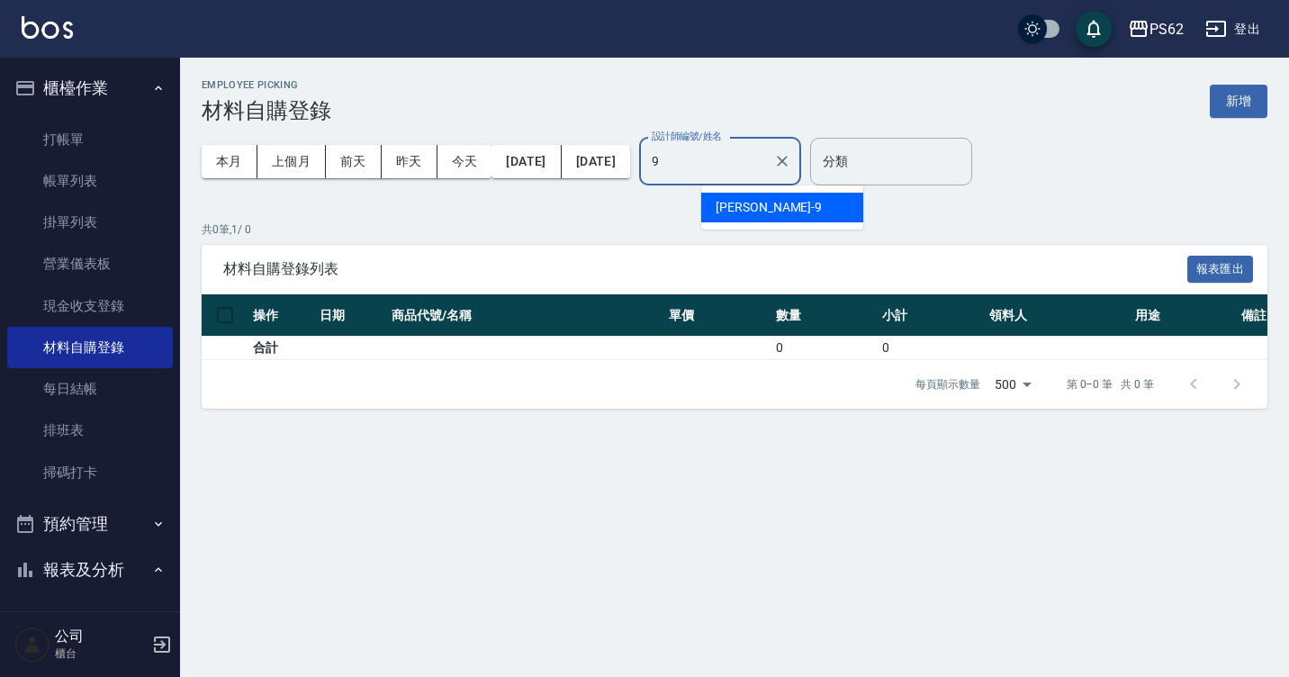 The height and width of the screenshot is (677, 1289). Describe the element at coordinates (409, 161) in the screenshot. I see `button: 昨天` at that location.